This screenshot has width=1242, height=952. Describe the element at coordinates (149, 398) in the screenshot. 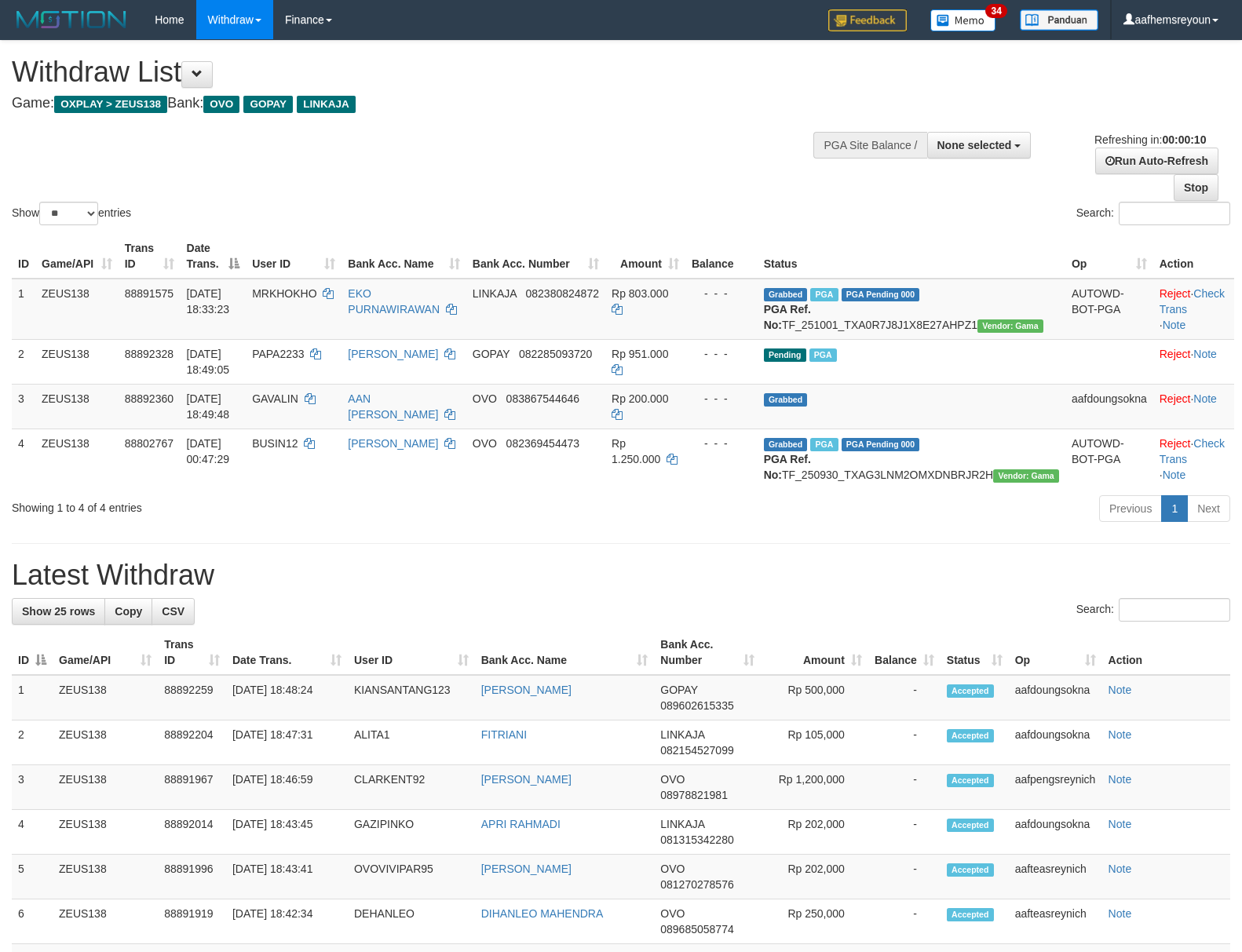

I see `span: 88892360` at that location.